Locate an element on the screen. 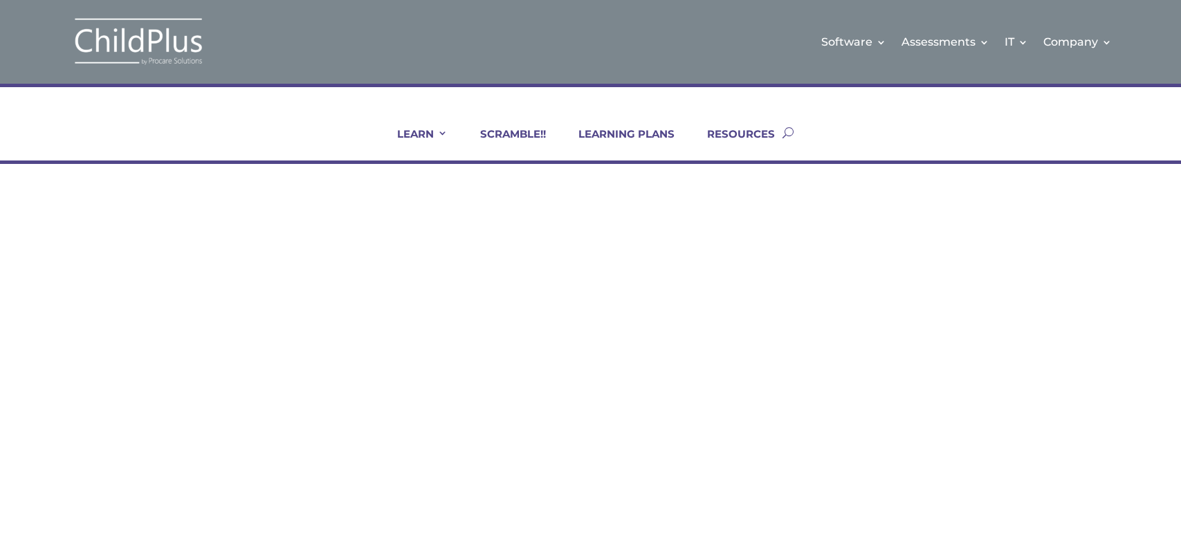 The height and width of the screenshot is (534, 1181). a: SCRAMBLE!! is located at coordinates (504, 144).